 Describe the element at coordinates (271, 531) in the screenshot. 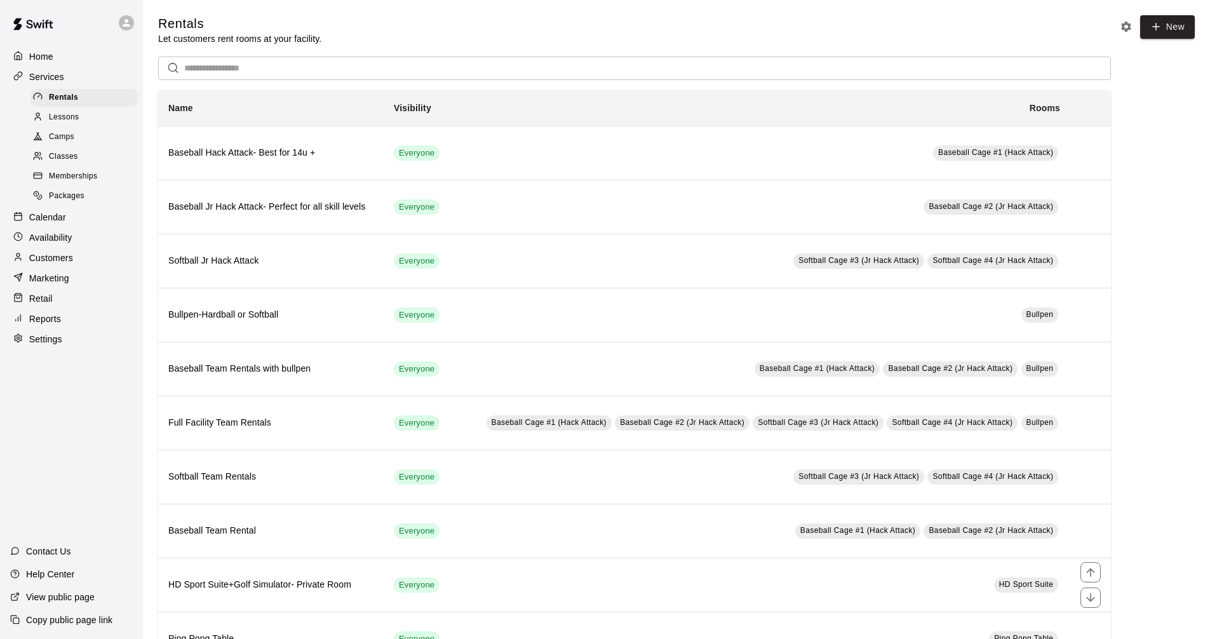

I see `h6: Baseball Team Rental` at that location.